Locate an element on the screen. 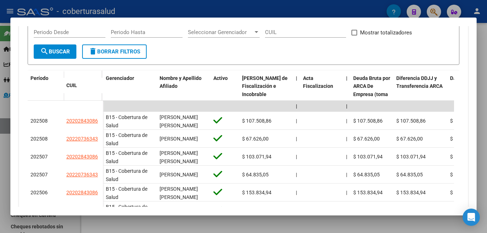 This screenshot has height=233, width=487. span: Activo is located at coordinates (221, 78).